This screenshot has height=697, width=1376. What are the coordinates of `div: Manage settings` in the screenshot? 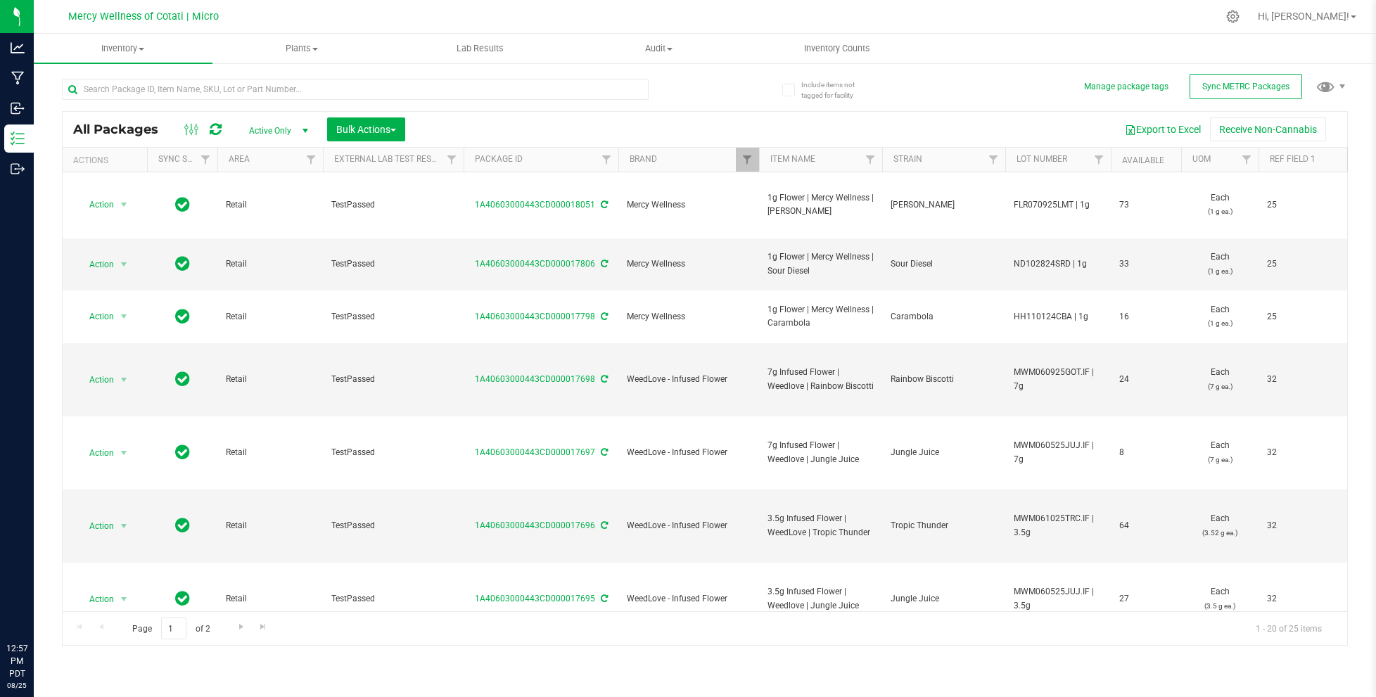 It's located at (1233, 16).